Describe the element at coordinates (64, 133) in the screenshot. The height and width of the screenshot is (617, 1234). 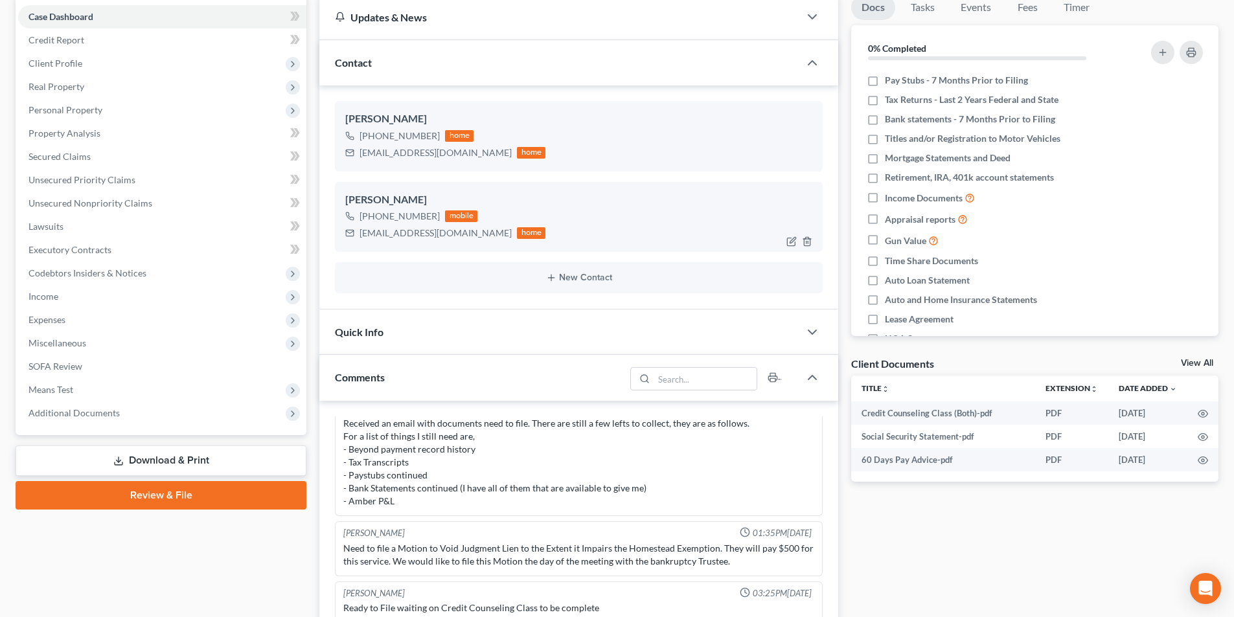
I see `span: Property Analysis` at that location.